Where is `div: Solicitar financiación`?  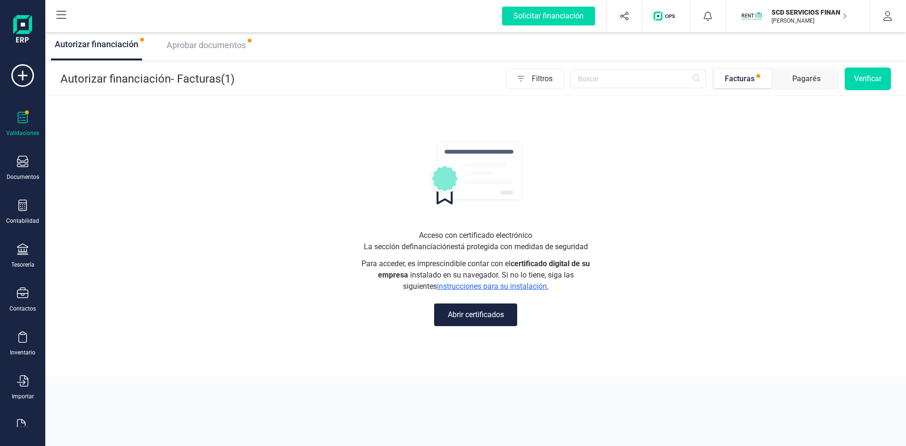
div: Solicitar financiación is located at coordinates (548, 16).